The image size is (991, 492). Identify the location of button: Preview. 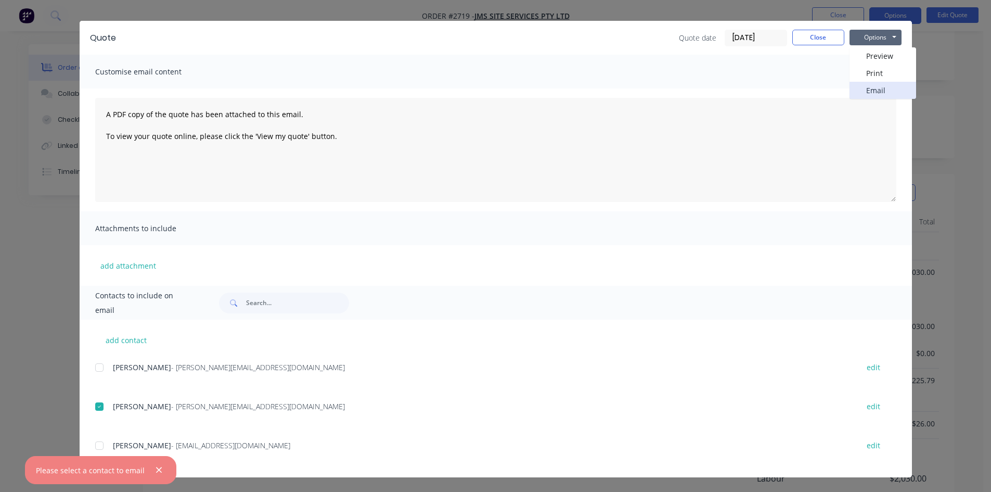
(883, 56).